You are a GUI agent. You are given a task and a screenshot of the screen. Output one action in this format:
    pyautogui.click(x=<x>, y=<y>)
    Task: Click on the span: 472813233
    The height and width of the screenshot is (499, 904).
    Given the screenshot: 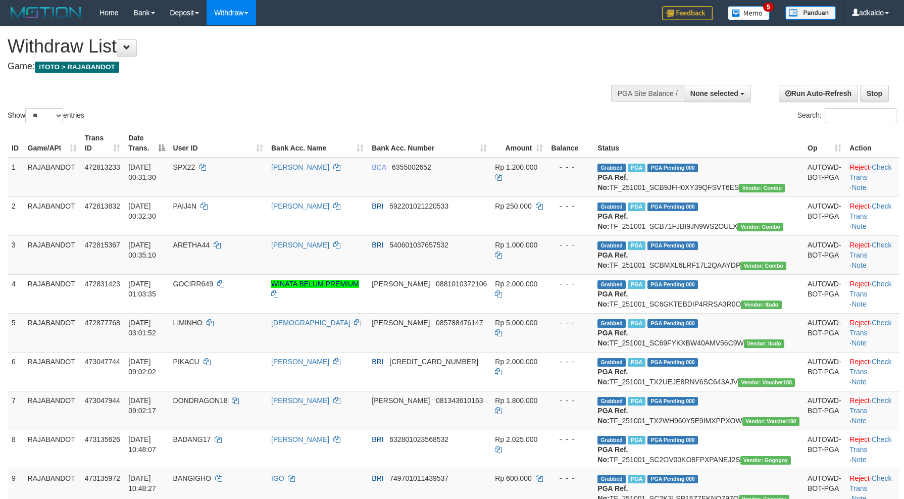 What is the action you would take?
    pyautogui.click(x=102, y=167)
    